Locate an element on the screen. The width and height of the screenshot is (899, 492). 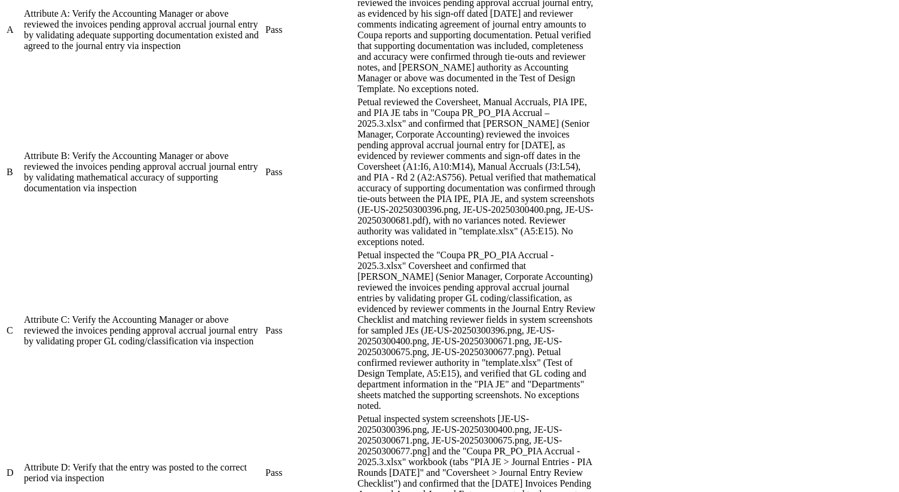
td: C is located at coordinates (14, 331).